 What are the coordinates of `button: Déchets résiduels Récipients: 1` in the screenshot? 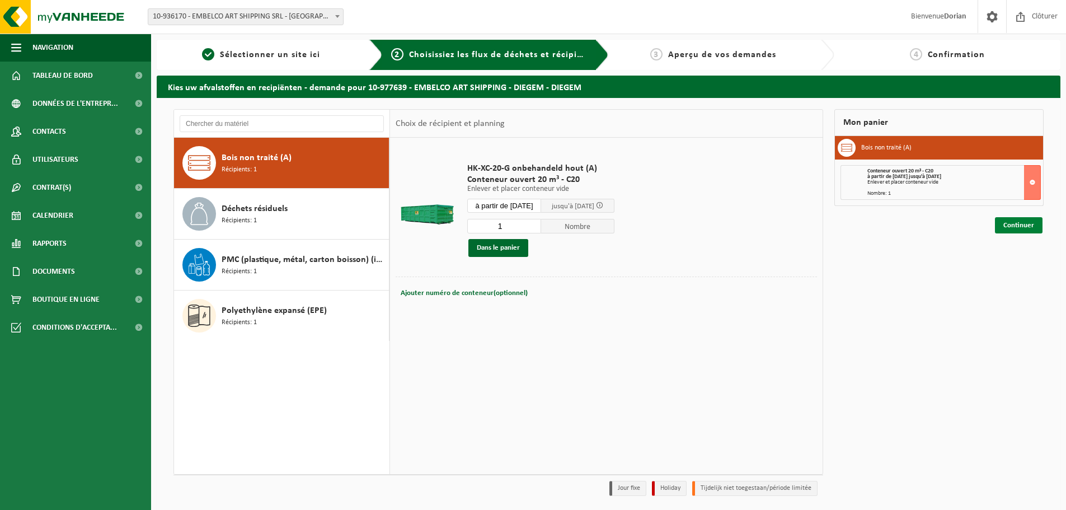 It's located at (281, 214).